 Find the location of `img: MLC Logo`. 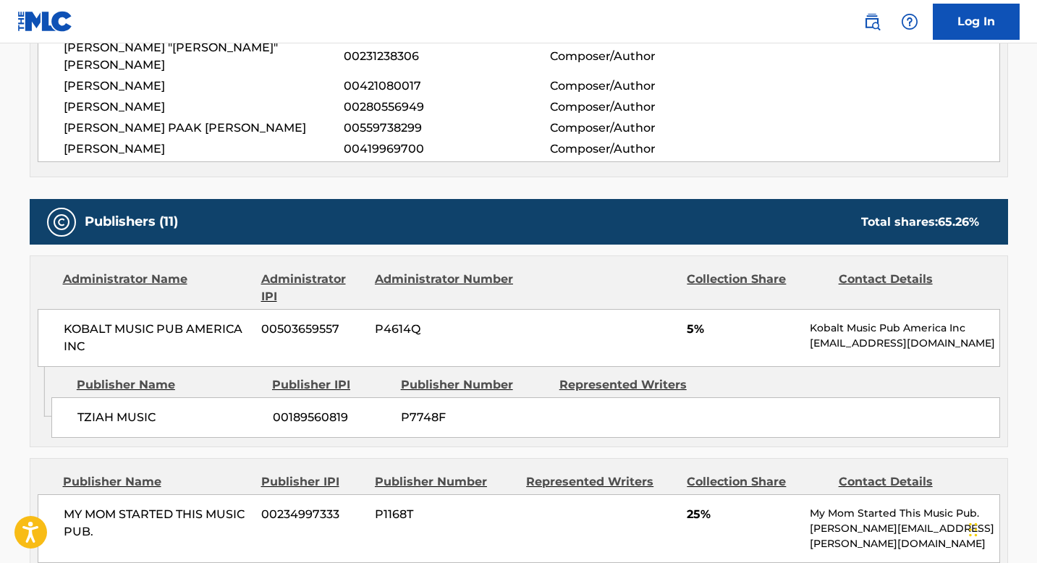

img: MLC Logo is located at coordinates (45, 21).